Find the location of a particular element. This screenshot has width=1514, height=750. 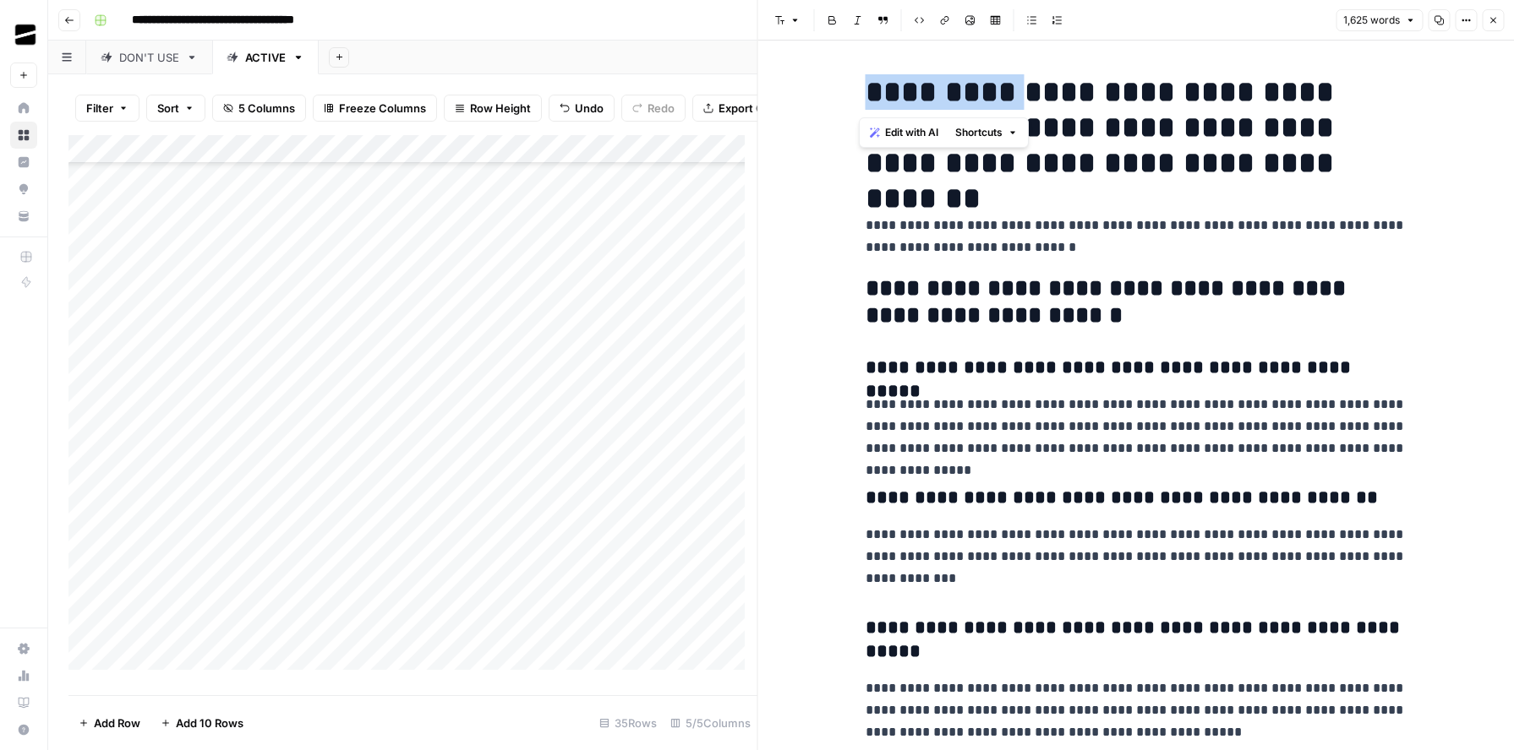

button: Filter is located at coordinates (107, 108).